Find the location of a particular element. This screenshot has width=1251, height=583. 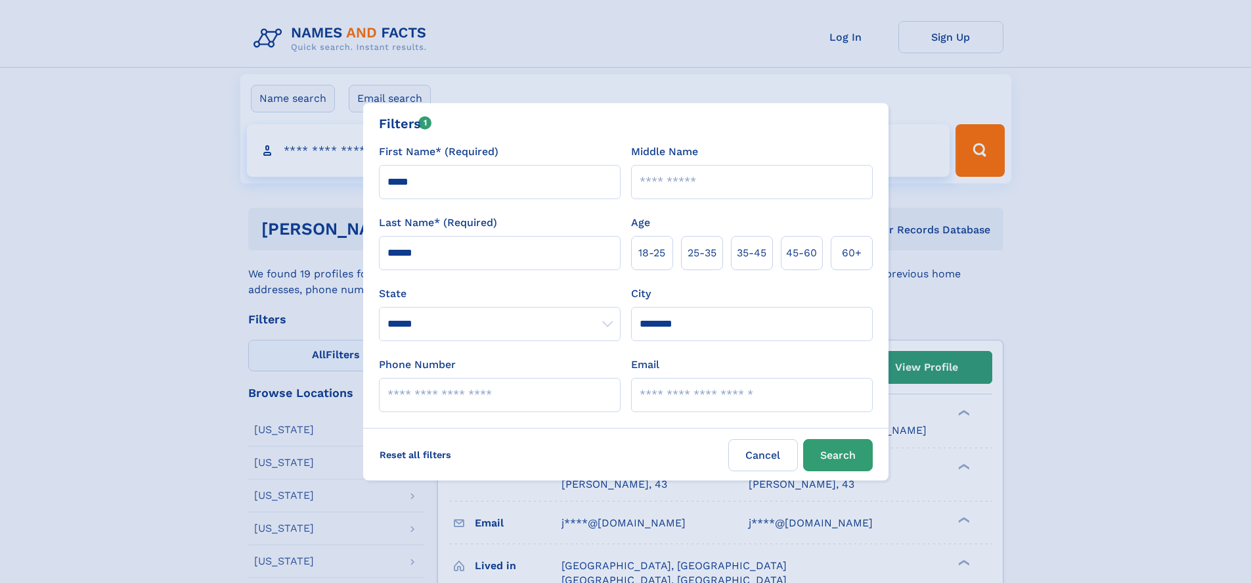

span: 18‑25 is located at coordinates (652, 253).